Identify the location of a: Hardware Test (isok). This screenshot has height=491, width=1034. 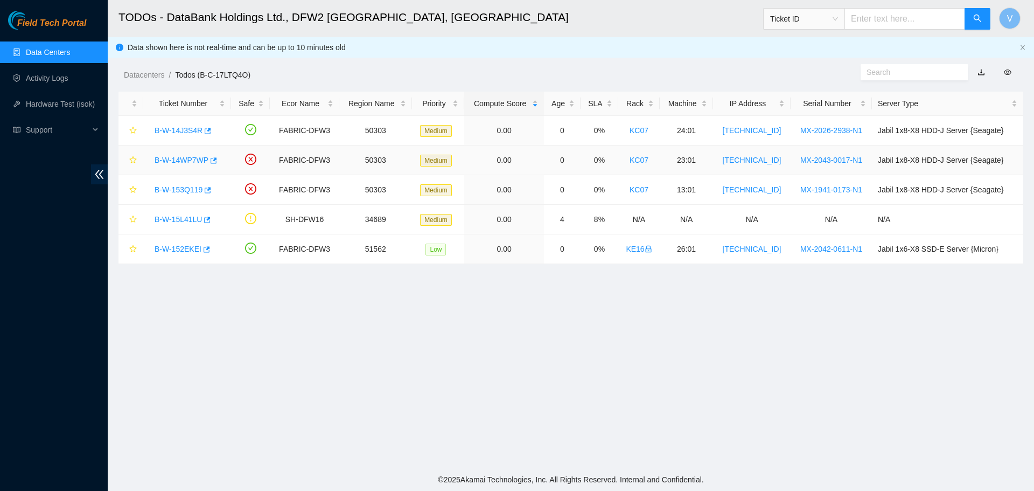
(60, 104).